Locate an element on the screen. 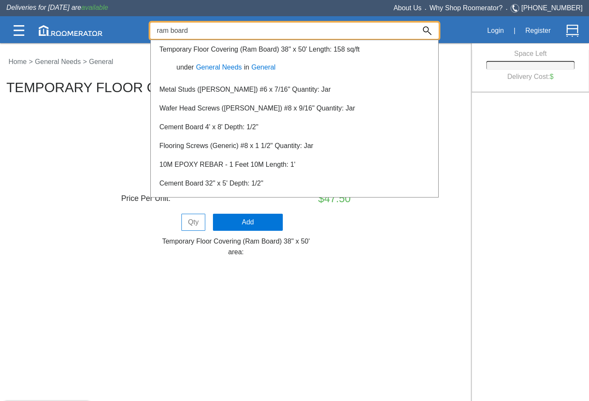  img: Search_Icon.svg is located at coordinates (428, 31).